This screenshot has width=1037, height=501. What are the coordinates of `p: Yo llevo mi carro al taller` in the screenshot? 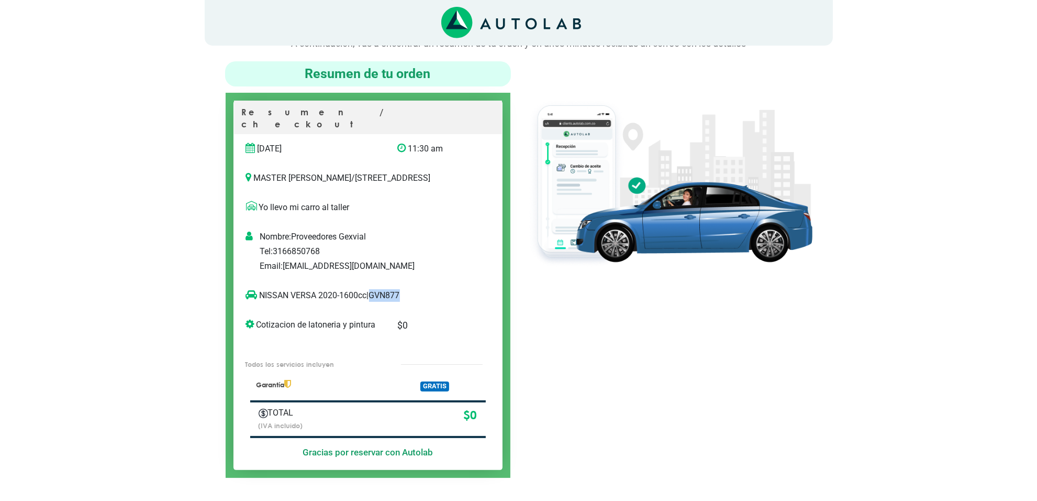 It's located at (368, 207).